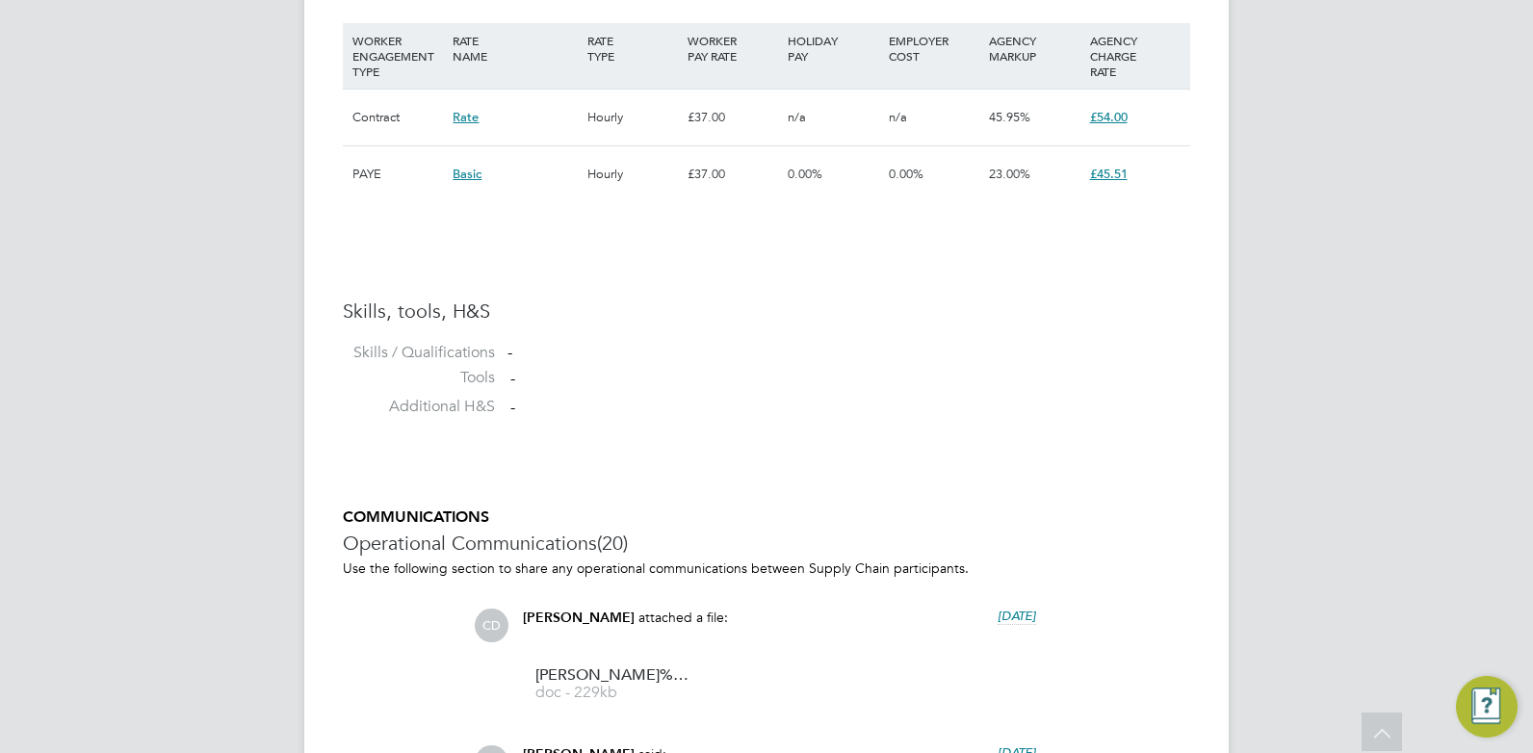 The image size is (1533, 753). Describe the element at coordinates (1009, 173) in the screenshot. I see `span: 23.00%` at that location.